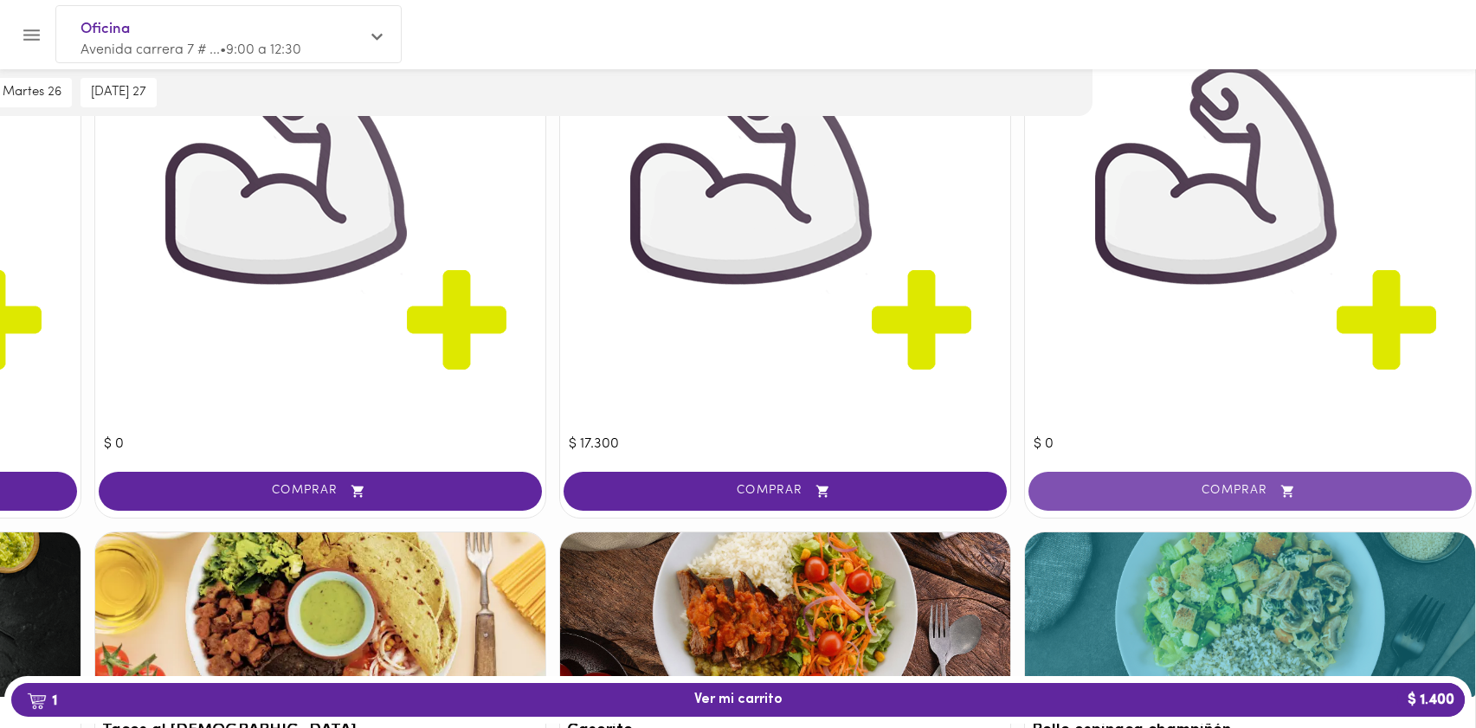 This screenshot has height=728, width=1476. Describe the element at coordinates (738, 700) in the screenshot. I see `button: 1Ver mi carrito$ 1.400` at that location.